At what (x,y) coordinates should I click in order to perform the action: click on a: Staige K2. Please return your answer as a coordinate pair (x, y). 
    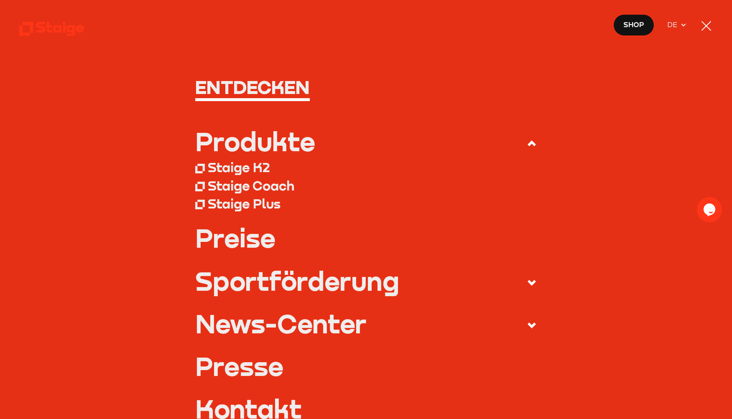
    Looking at the image, I should click on (366, 167).